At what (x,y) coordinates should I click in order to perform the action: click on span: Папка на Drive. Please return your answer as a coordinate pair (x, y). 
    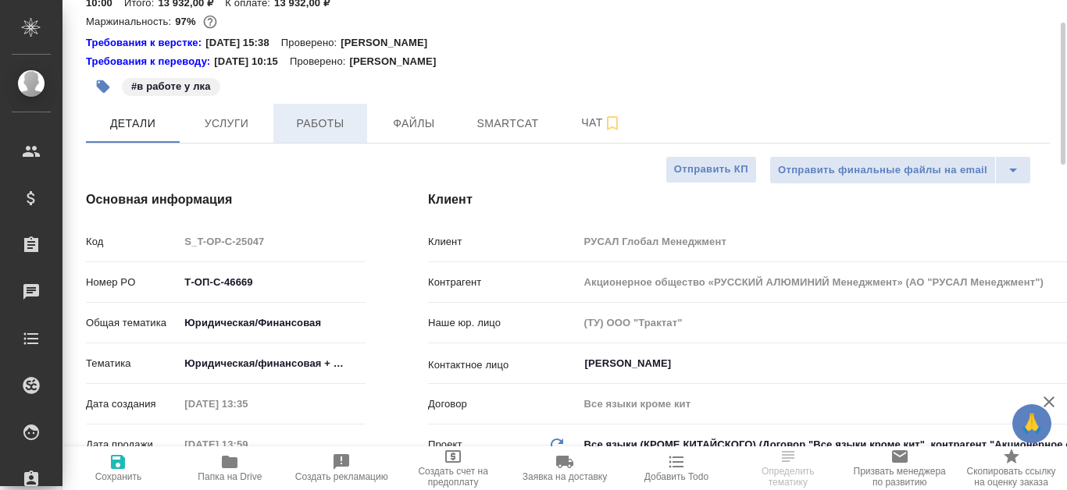
    Looking at the image, I should click on (230, 477).